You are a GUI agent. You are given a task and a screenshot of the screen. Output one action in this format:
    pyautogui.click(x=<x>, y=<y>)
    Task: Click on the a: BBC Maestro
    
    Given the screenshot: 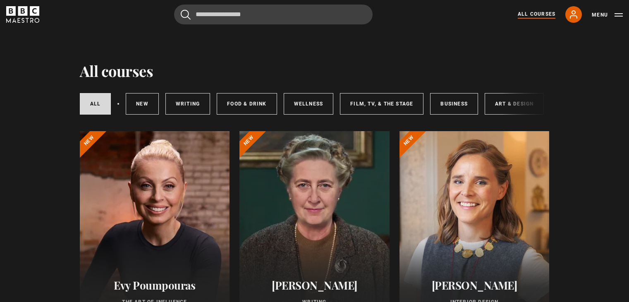 What is the action you would take?
    pyautogui.click(x=23, y=14)
    